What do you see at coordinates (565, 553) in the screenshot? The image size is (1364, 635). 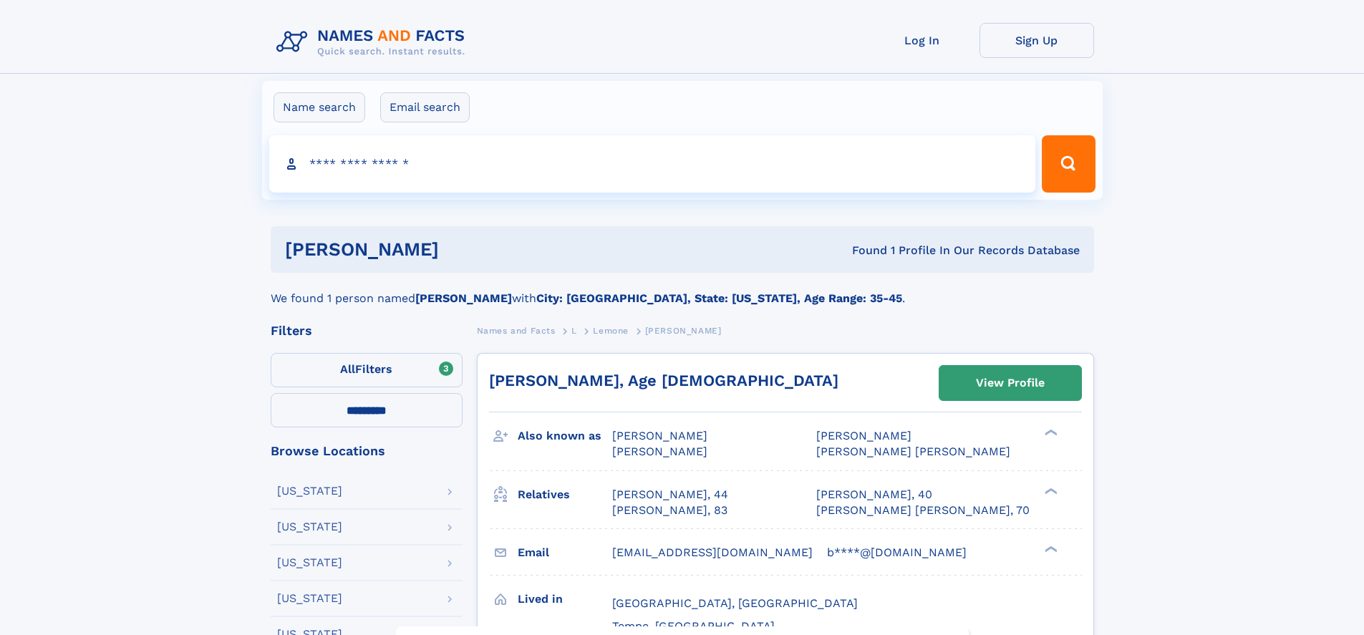 I see `h3: Email` at bounding box center [565, 553].